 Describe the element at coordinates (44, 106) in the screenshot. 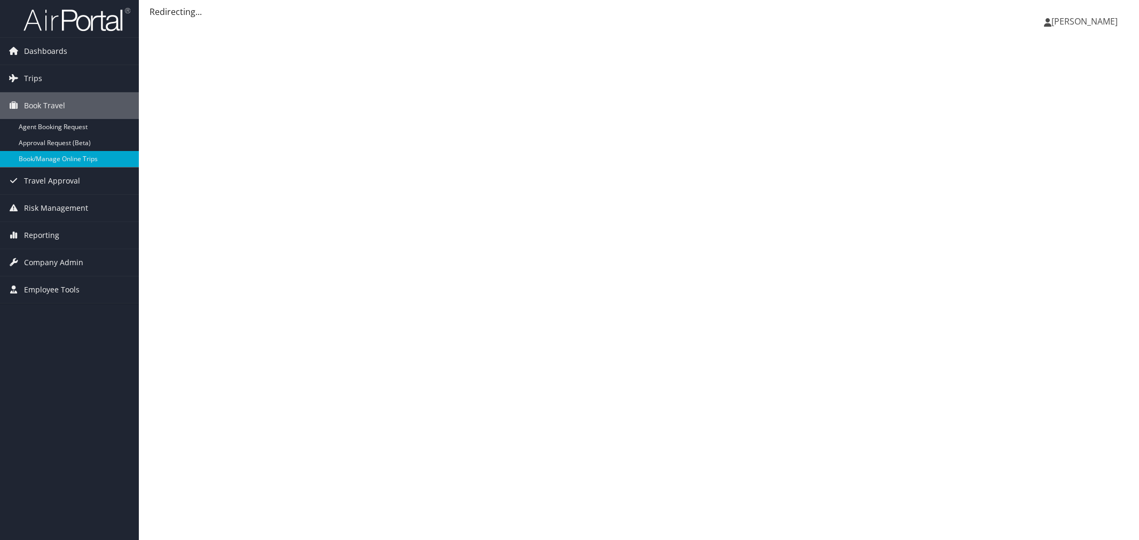

I see `span: Book Travel` at that location.